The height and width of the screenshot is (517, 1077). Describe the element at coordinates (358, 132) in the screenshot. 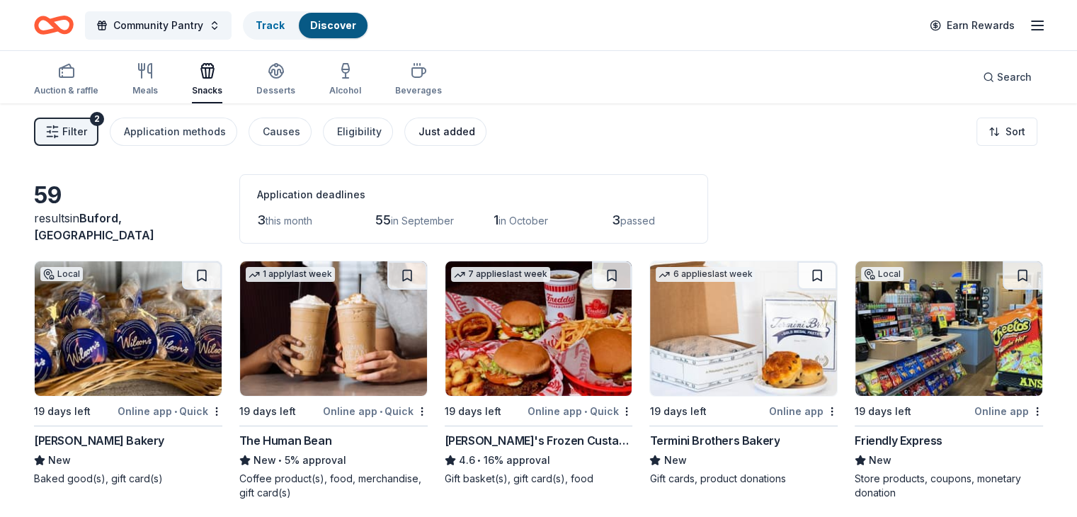

I see `button: Eligibility` at that location.